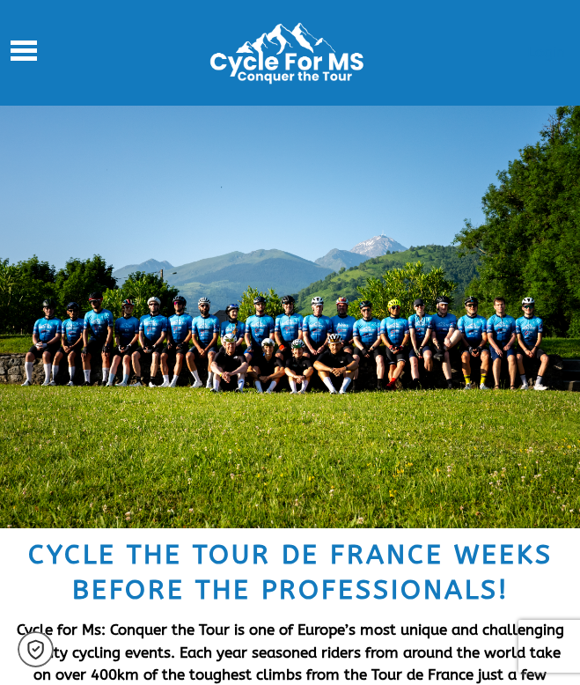 The image size is (580, 685). I want to click on img: Cycle for MS: Conquer the Tour, so click(291, 53).